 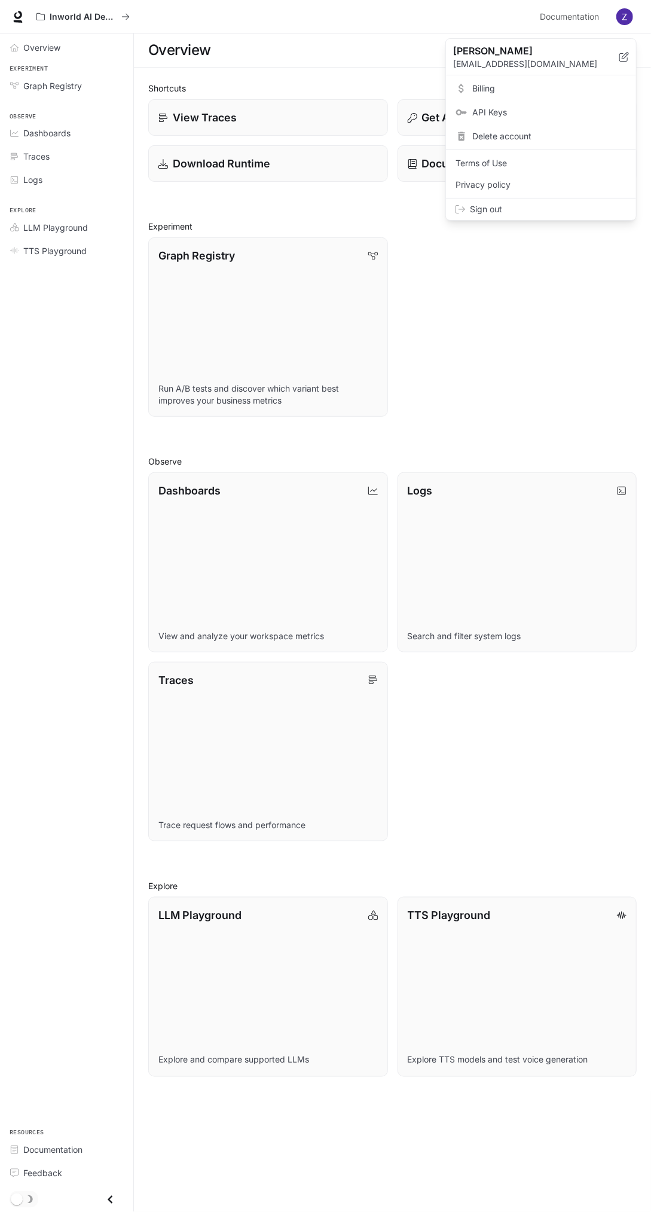 What do you see at coordinates (541, 209) in the screenshot?
I see `div: Sign out` at bounding box center [541, 209].